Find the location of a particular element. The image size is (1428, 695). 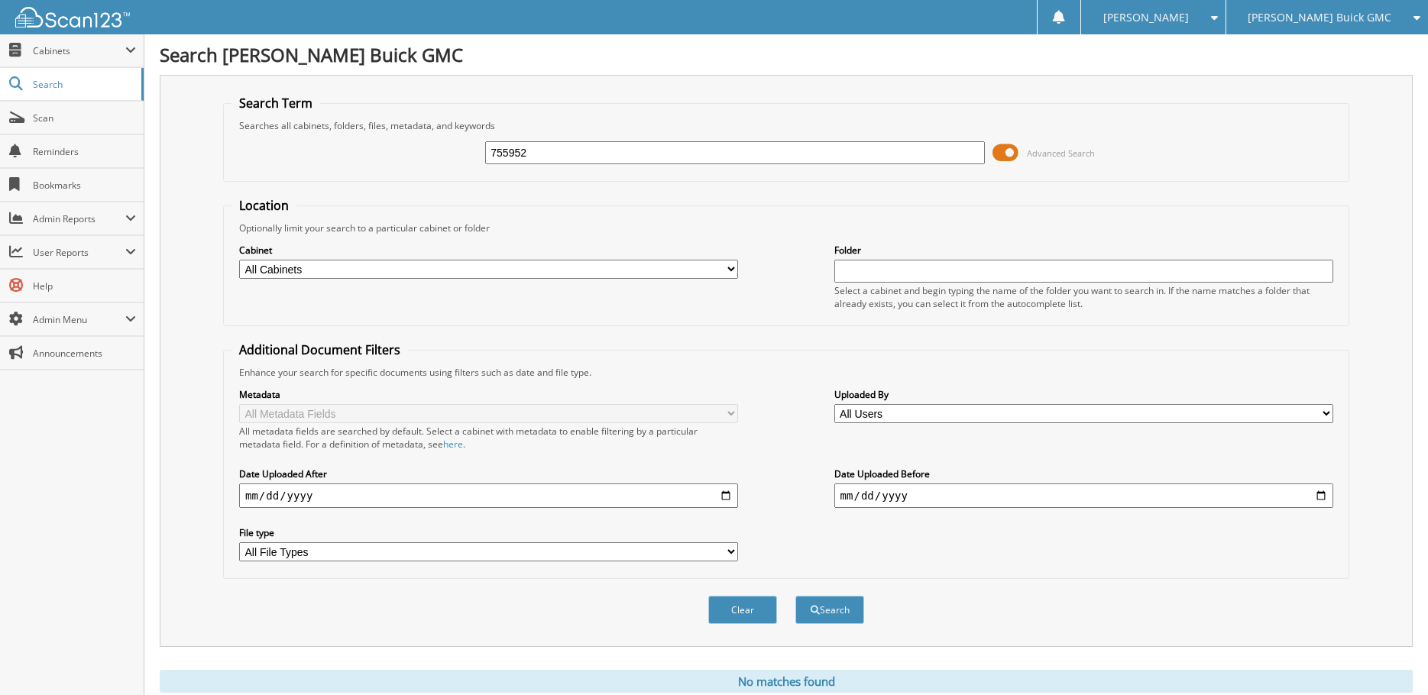

span: Scan is located at coordinates (84, 118).